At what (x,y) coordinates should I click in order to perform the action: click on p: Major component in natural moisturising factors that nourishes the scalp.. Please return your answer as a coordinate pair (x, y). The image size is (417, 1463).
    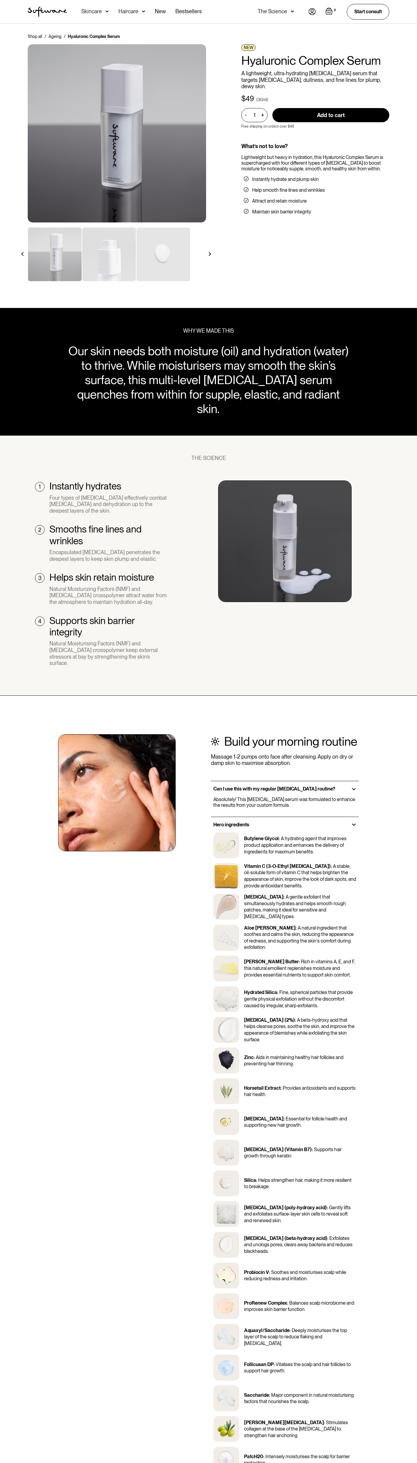
    Looking at the image, I should click on (299, 1398).